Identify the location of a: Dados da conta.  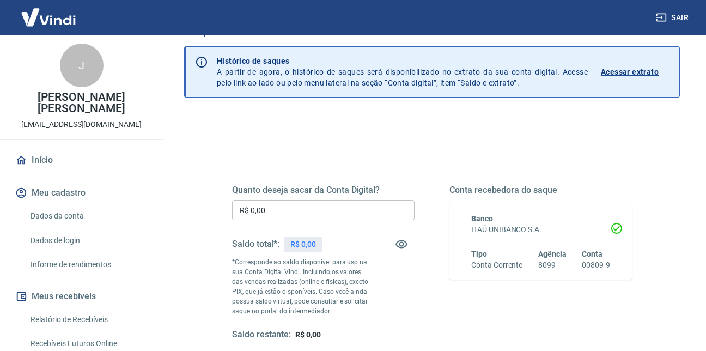
(88, 216).